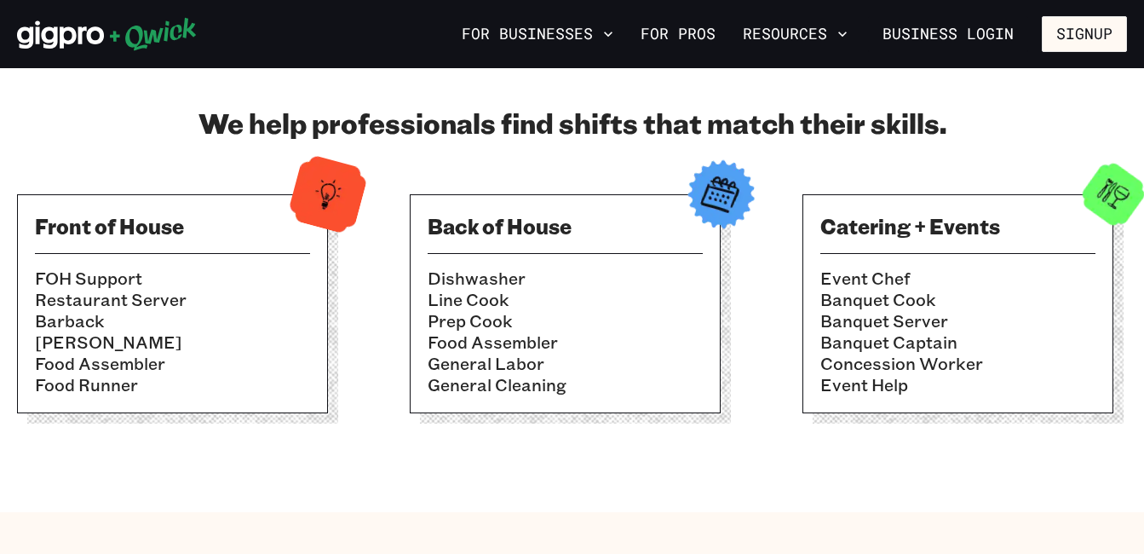 The height and width of the screenshot is (554, 1144). Describe the element at coordinates (795, 34) in the screenshot. I see `button: Resources` at that location.